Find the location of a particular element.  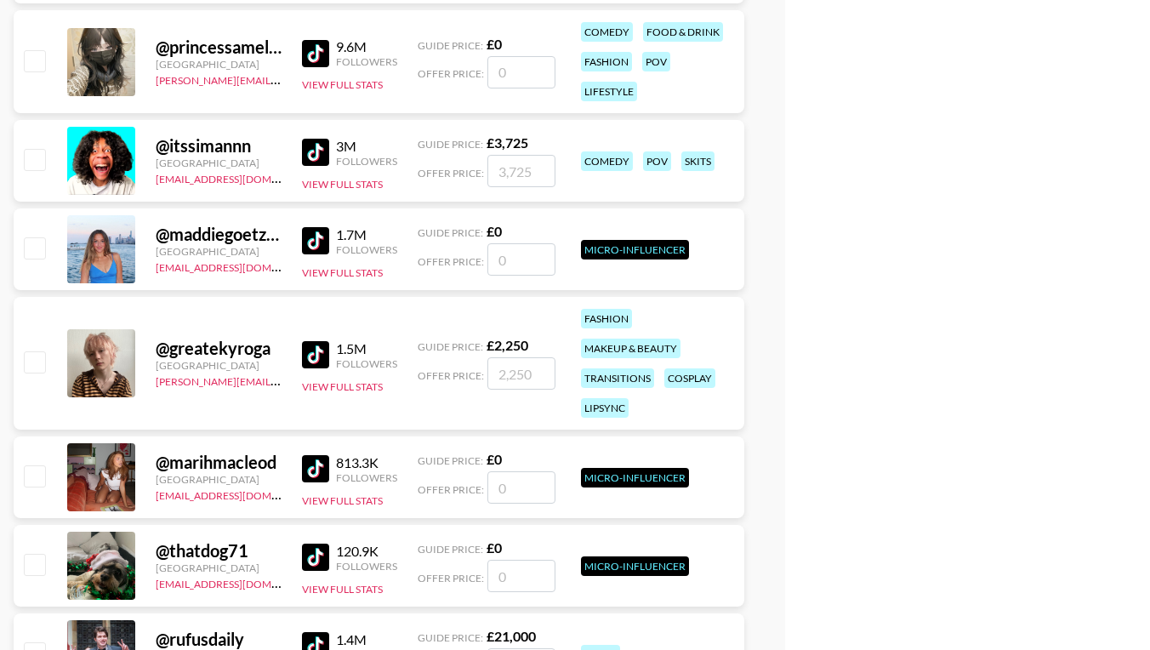

strong: £ 21,000 is located at coordinates (511, 635).